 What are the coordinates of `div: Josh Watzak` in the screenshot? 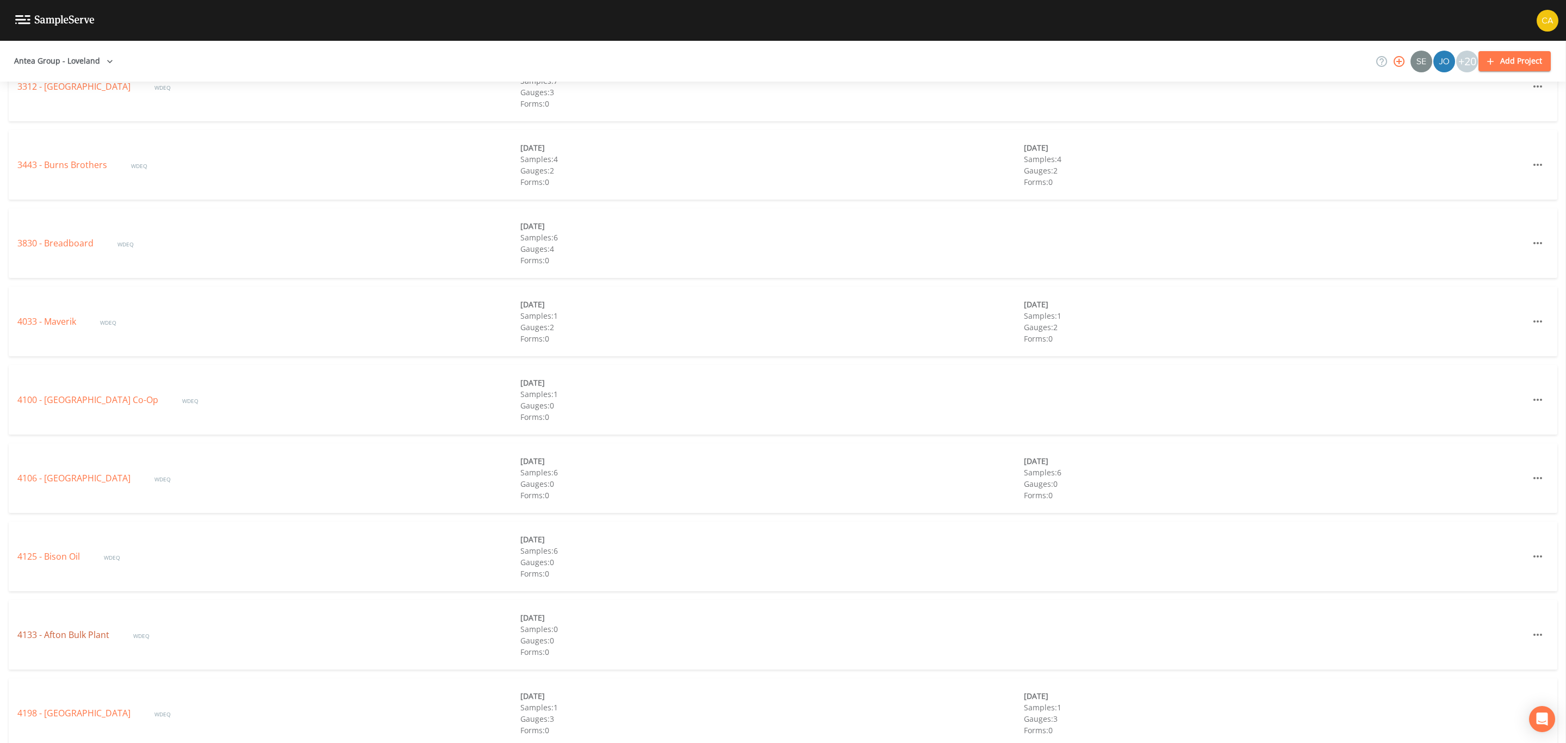 It's located at (1445, 61).